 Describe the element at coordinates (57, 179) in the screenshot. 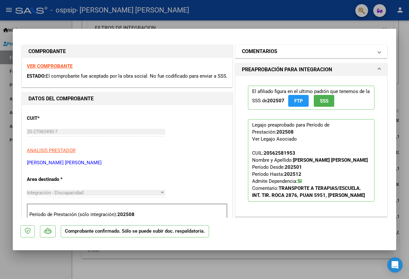

I see `p: Area destinado *` at that location.